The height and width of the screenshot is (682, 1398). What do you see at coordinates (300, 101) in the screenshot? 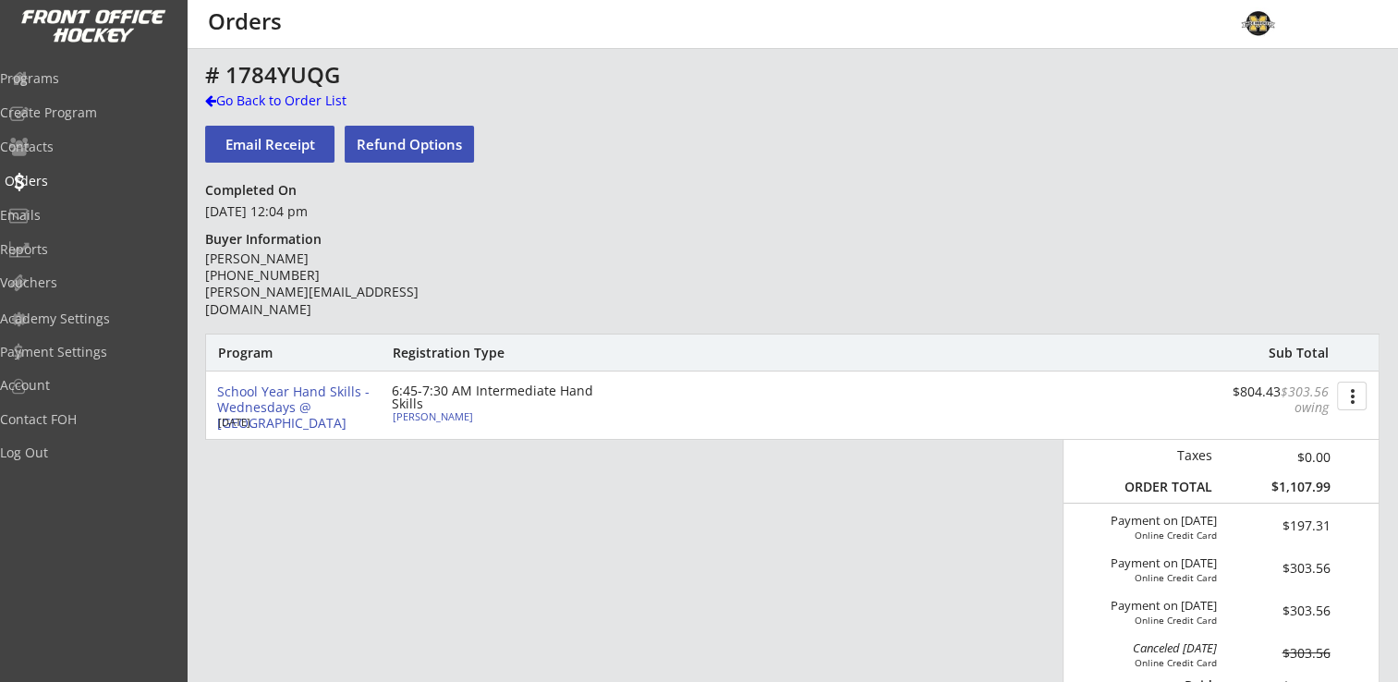
I see `div: Go Back to Order List` at bounding box center [300, 101].